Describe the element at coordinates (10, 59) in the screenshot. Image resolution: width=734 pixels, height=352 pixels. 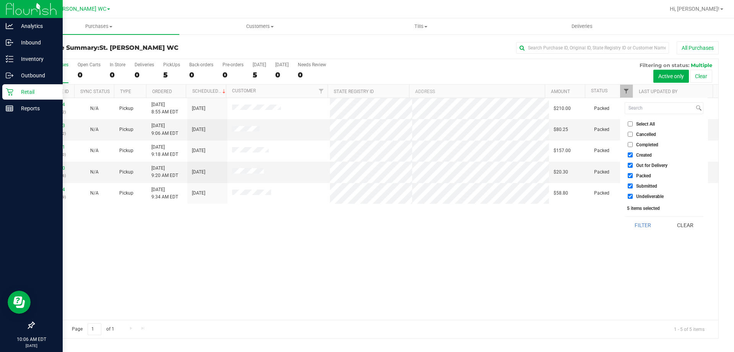
I see `inline-svg: Inventory` at that location.